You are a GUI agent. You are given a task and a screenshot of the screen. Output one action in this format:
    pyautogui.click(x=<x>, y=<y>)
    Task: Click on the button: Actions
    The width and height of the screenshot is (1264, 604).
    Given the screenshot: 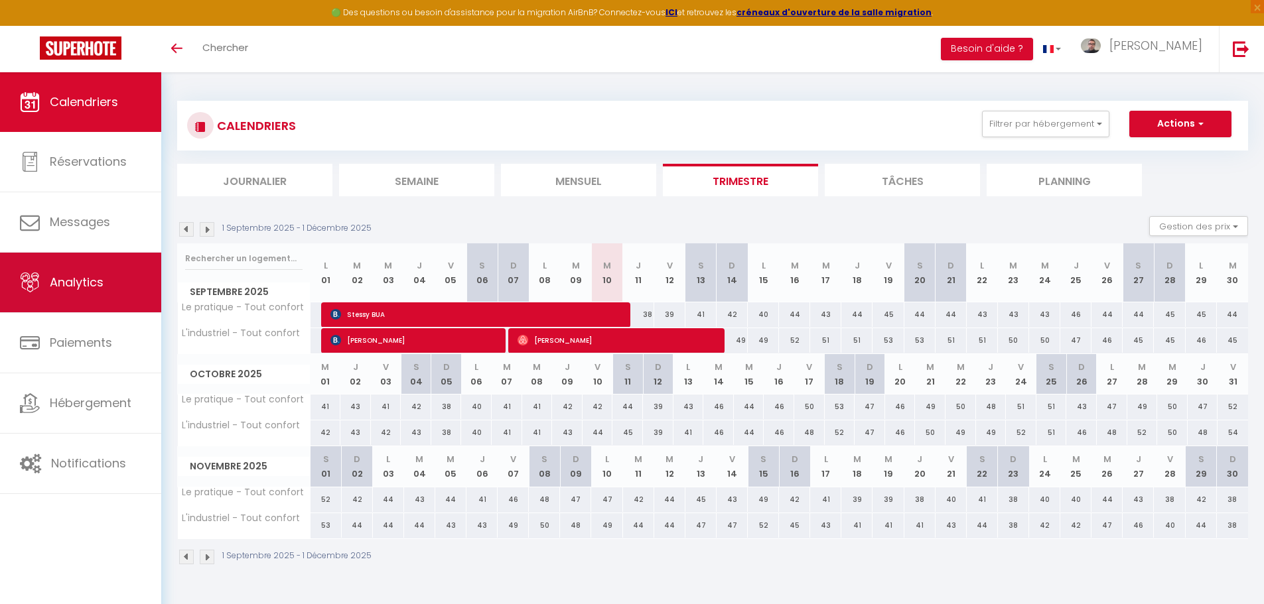 What is the action you would take?
    pyautogui.click(x=1180, y=124)
    